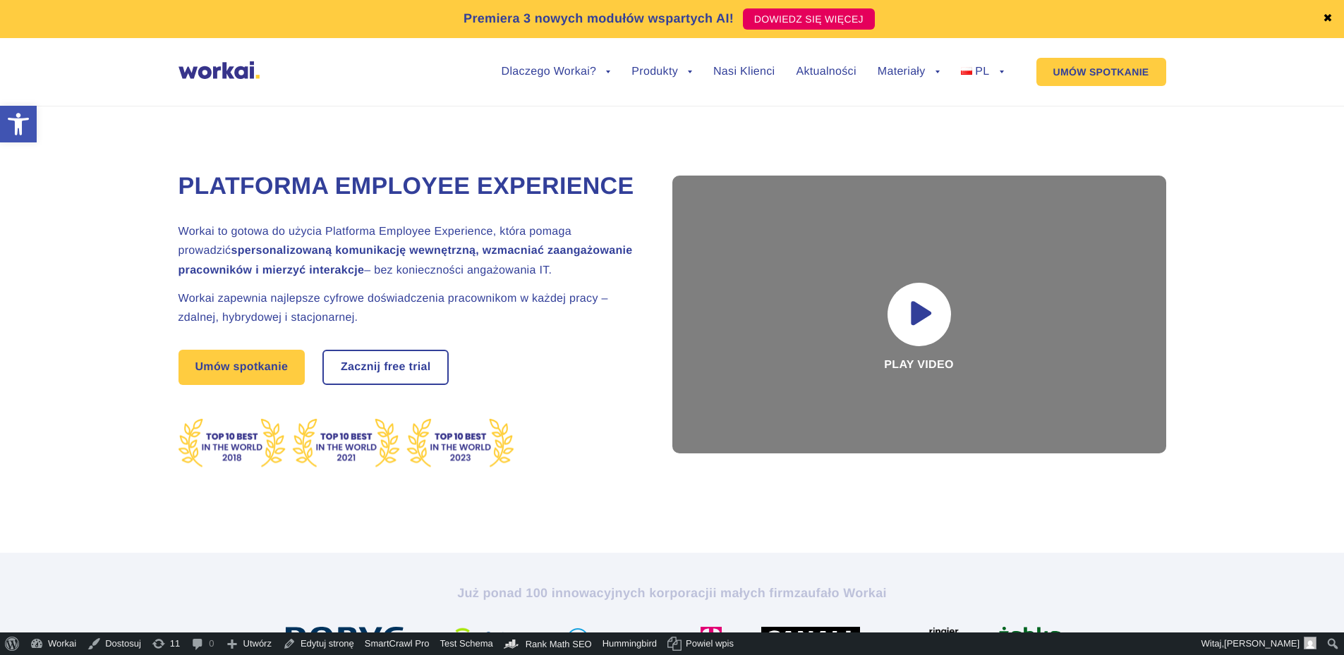 This screenshot has width=1344, height=655. What do you see at coordinates (386, 368) in the screenshot?
I see `a: Zacznij free trial` at bounding box center [386, 368].